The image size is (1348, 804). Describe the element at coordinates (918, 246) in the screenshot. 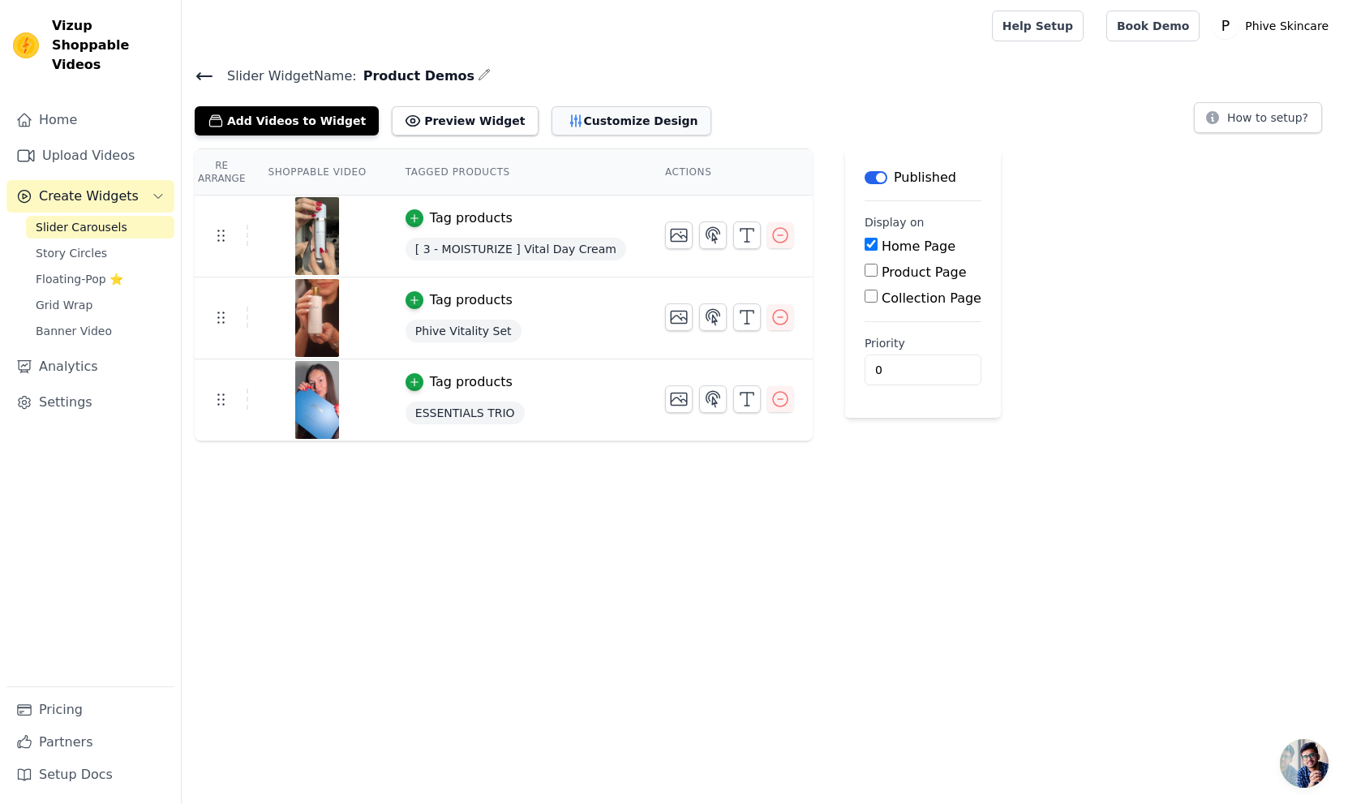

I see `label: Home Page` at that location.